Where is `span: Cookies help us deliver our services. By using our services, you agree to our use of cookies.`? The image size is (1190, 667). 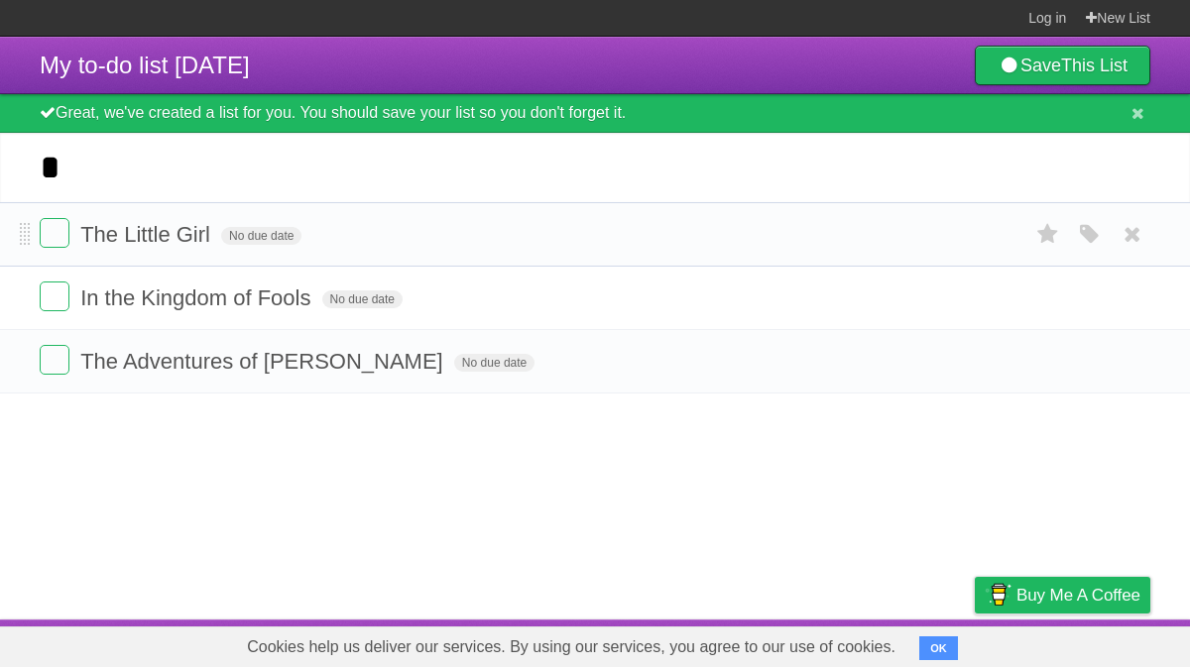 span: Cookies help us deliver our services. By using our services, you agree to our use of cookies. is located at coordinates (571, 647).